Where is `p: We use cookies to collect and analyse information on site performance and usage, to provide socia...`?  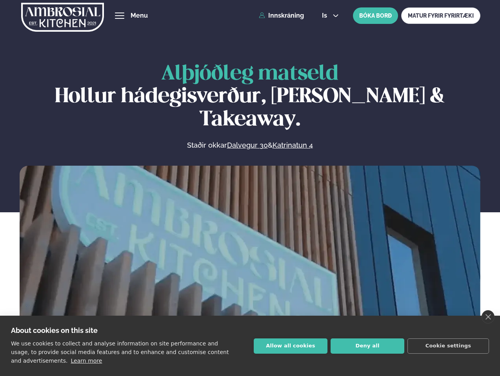 p: We use cookies to collect and analyse information on site performance and usage, to provide socia... is located at coordinates (120, 352).